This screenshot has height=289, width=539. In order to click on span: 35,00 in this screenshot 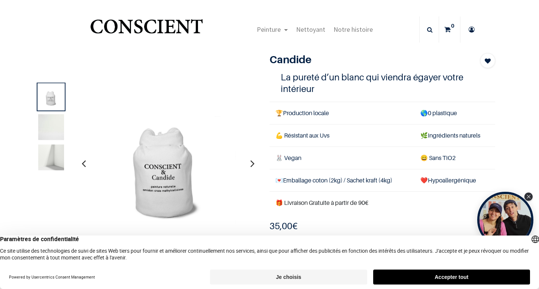, I will do `click(281, 226)`.